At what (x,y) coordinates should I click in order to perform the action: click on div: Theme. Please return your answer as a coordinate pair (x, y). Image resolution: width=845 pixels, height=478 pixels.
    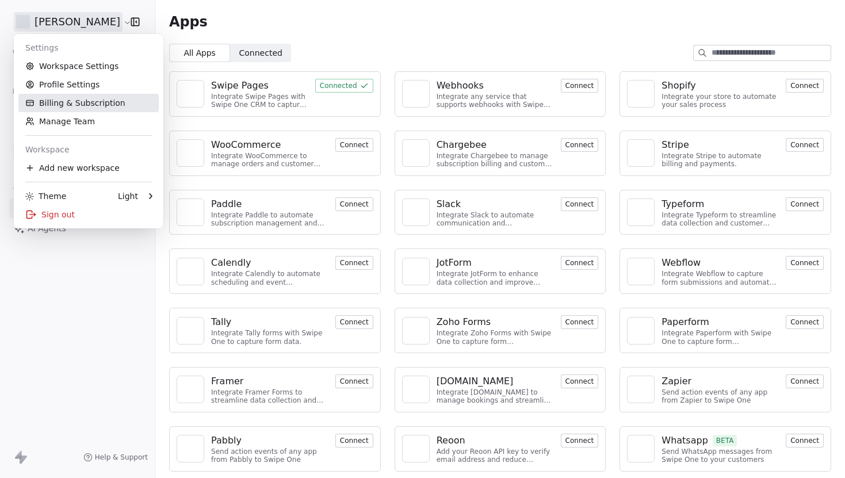
    Looking at the image, I should click on (45, 196).